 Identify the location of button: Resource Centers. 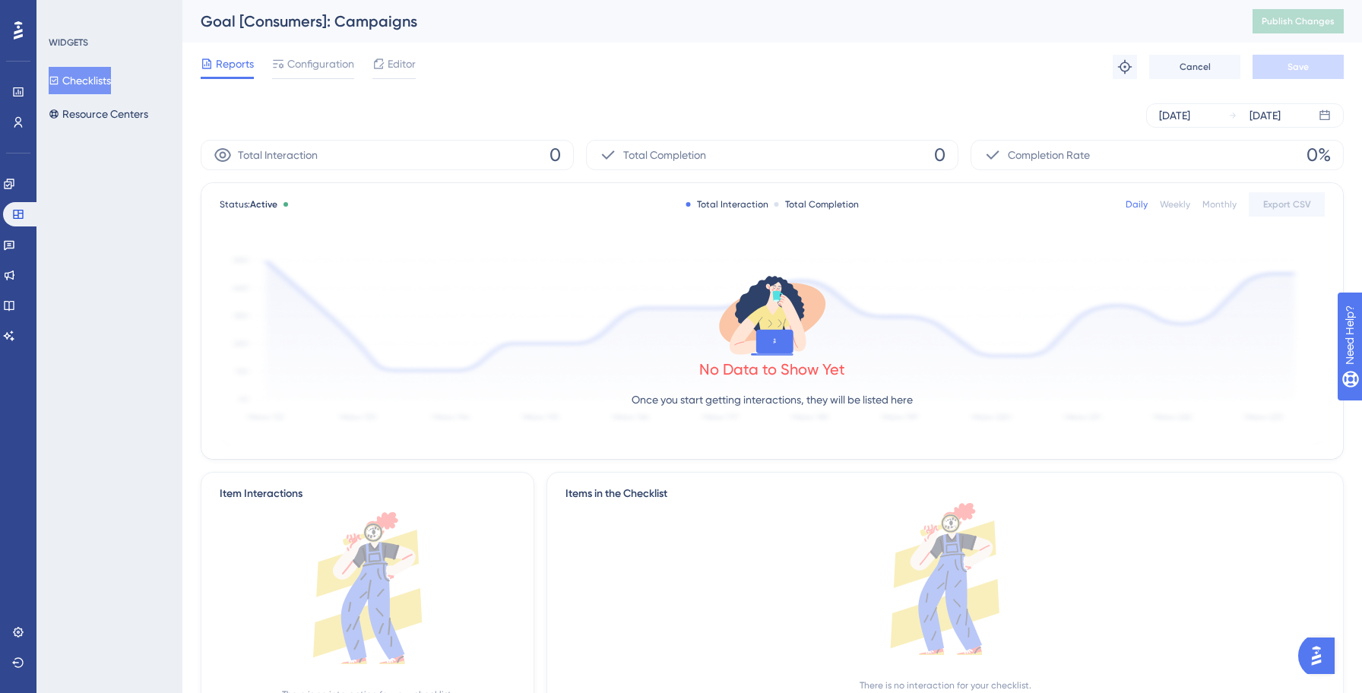
(98, 114).